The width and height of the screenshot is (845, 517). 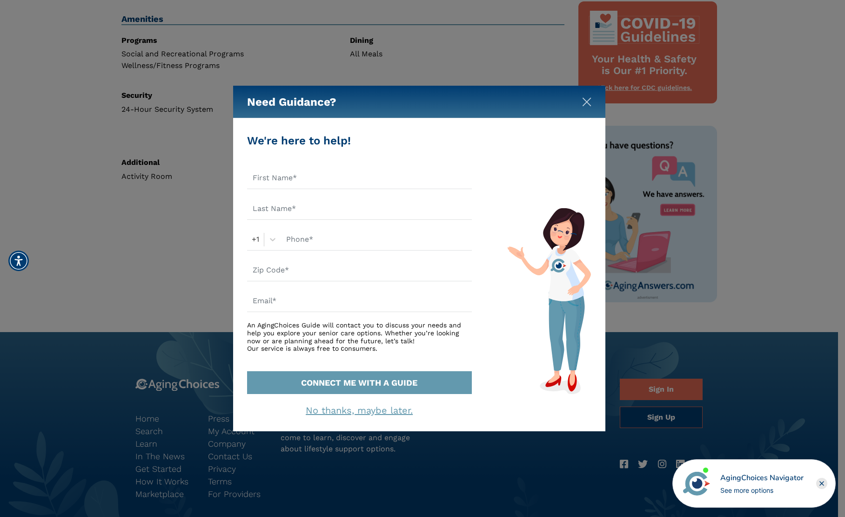 I want to click on input: Phone*, so click(x=376, y=240).